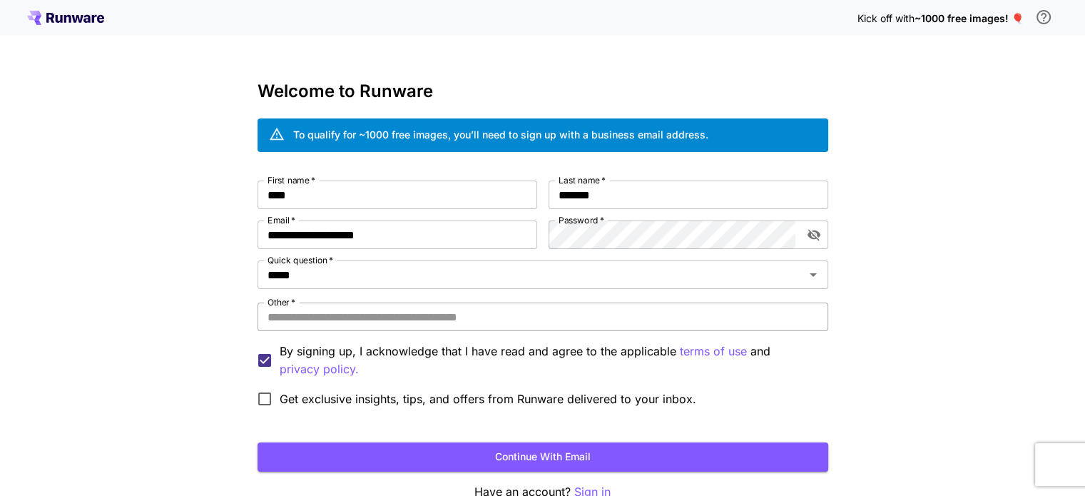 The height and width of the screenshot is (496, 1085). What do you see at coordinates (548, 360) in the screenshot?
I see `p: By signing up, I acknowledge that I have read and agree to the applicable and` at bounding box center [548, 360].